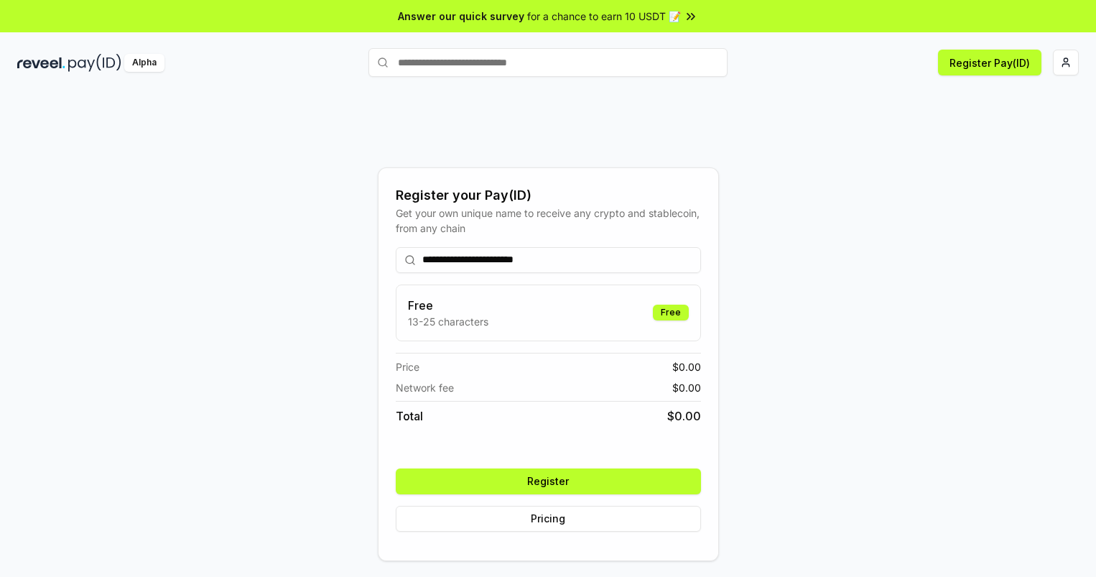 The height and width of the screenshot is (577, 1096). What do you see at coordinates (144, 62) in the screenshot?
I see `div: Alpha` at bounding box center [144, 62].